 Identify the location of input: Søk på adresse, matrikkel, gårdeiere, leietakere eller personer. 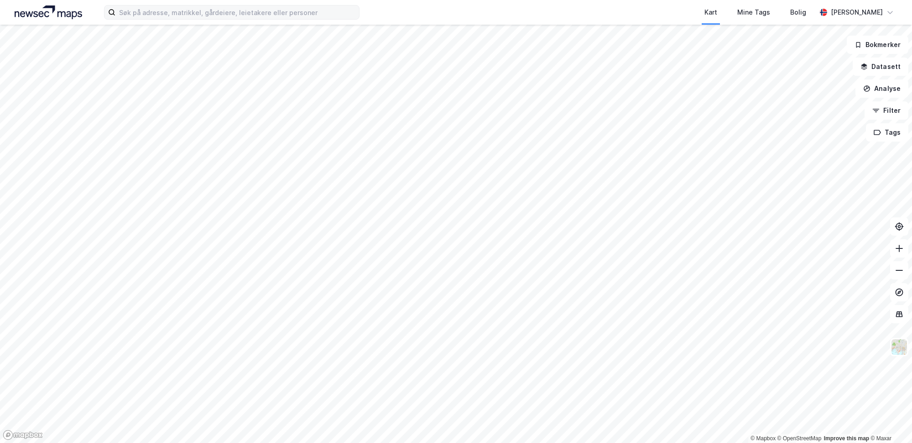
(237, 12).